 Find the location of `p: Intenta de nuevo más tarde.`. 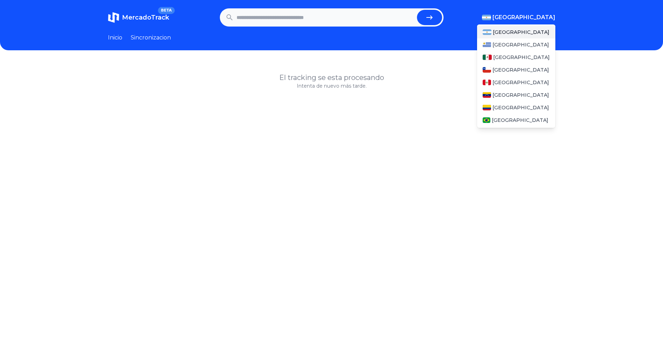

p: Intenta de nuevo más tarde. is located at coordinates (332, 86).